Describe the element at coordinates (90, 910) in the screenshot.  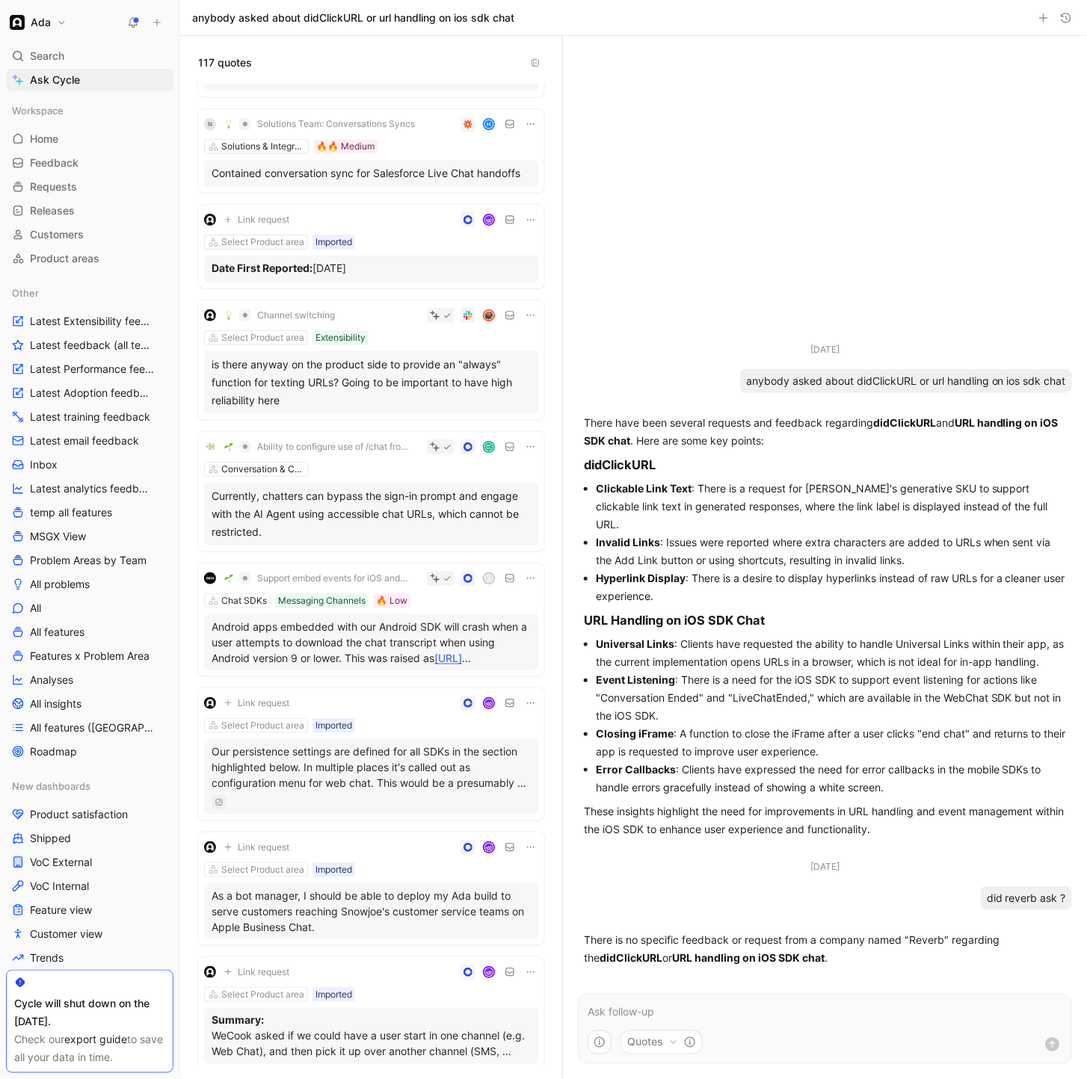
I see `a: Feature view` at that location.